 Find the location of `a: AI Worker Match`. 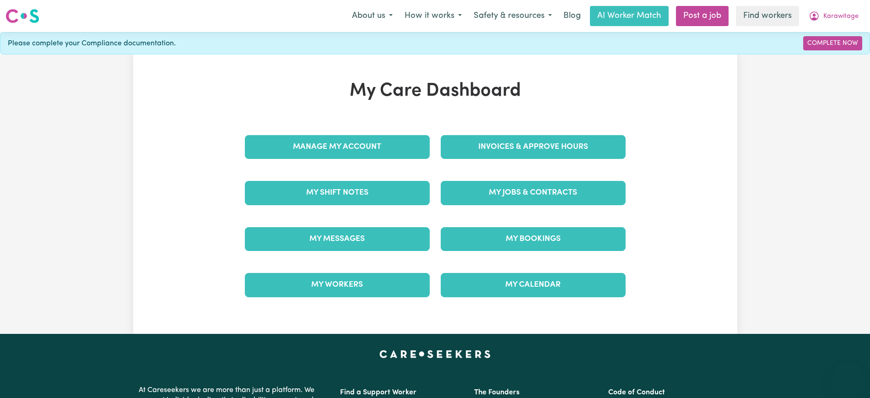

a: AI Worker Match is located at coordinates (630, 16).